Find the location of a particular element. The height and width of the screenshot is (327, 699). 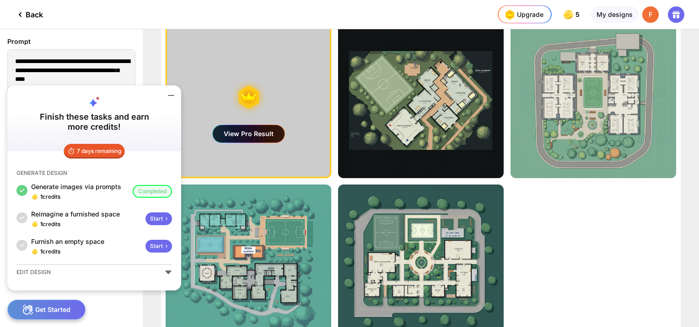

div: Finish these tasks and earn more credits! is located at coordinates (94, 122).